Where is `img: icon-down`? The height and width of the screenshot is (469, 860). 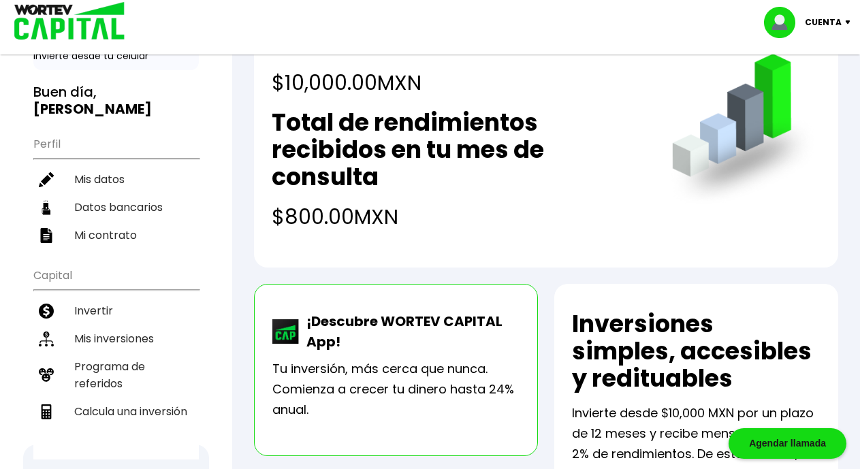
img: icon-down is located at coordinates (851, 22).